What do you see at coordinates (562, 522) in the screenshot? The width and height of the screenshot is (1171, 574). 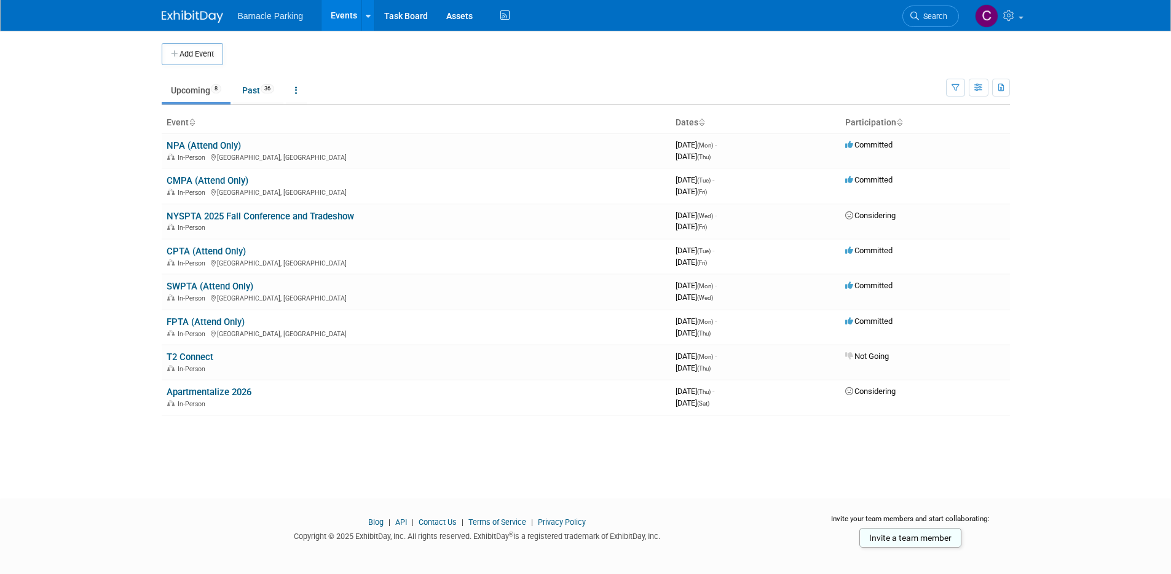 I see `a: Privacy Policy` at bounding box center [562, 522].